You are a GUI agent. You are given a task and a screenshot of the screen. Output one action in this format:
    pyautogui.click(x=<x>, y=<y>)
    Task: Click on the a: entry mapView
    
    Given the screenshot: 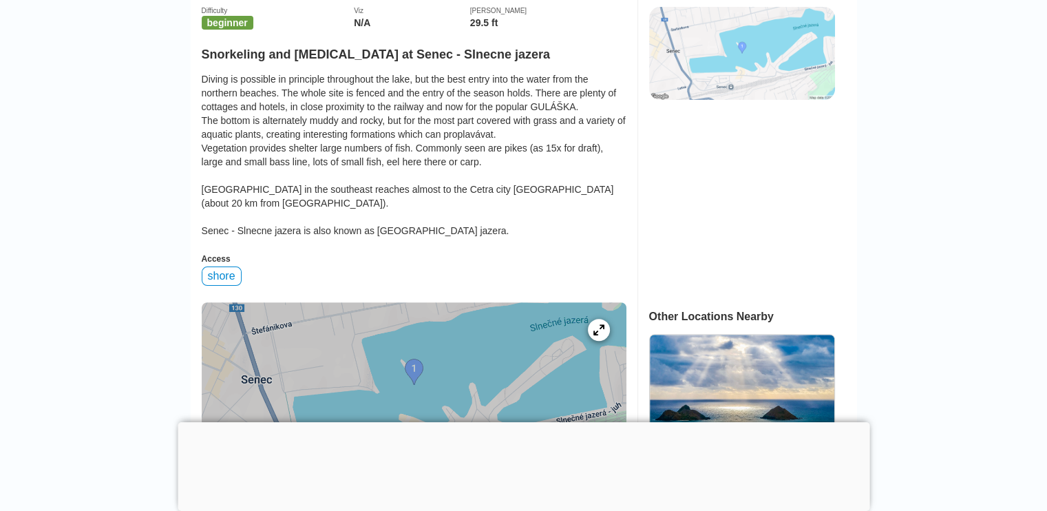 What is the action you would take?
    pyautogui.click(x=414, y=385)
    